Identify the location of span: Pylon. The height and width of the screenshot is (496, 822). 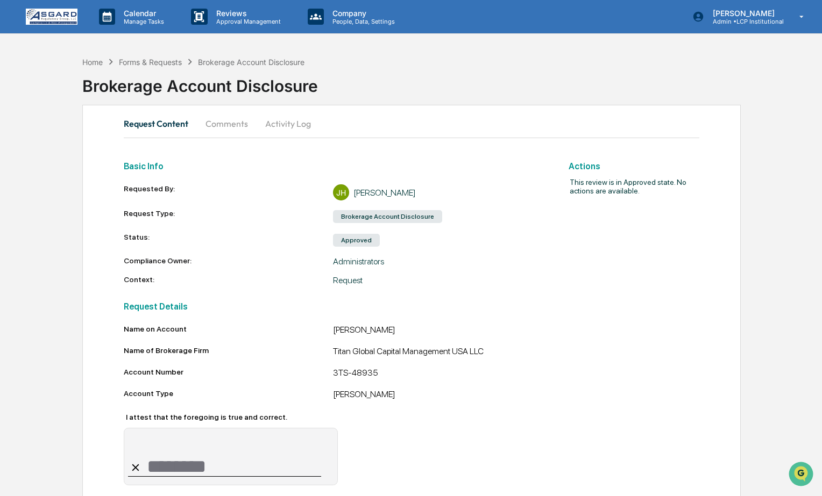
(118, 271).